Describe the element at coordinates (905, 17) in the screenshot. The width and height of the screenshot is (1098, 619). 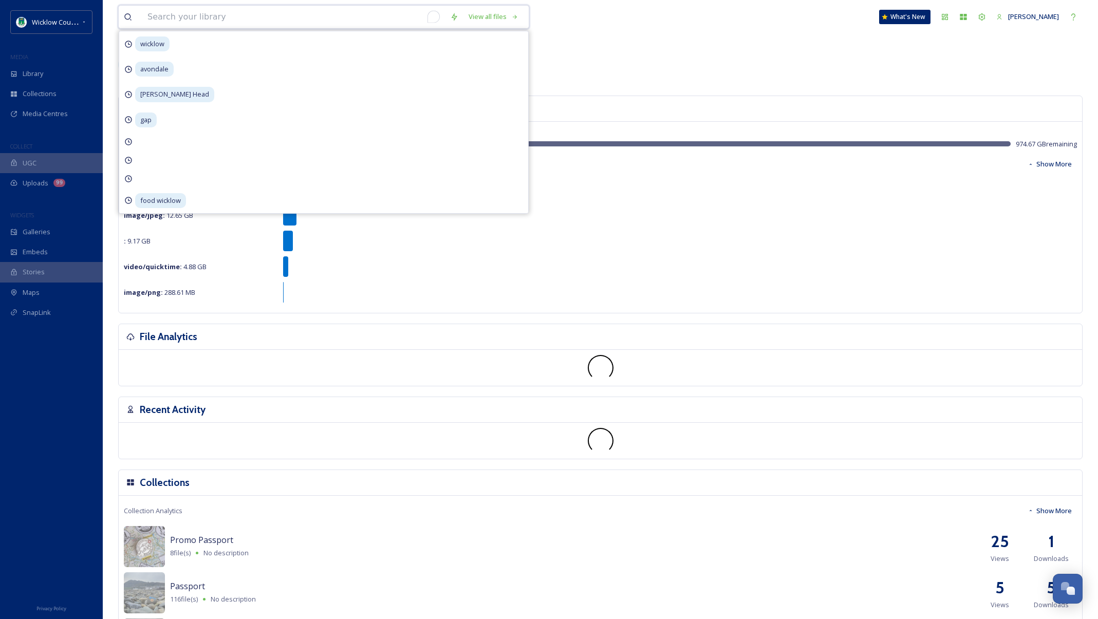
I see `div: What's New` at that location.